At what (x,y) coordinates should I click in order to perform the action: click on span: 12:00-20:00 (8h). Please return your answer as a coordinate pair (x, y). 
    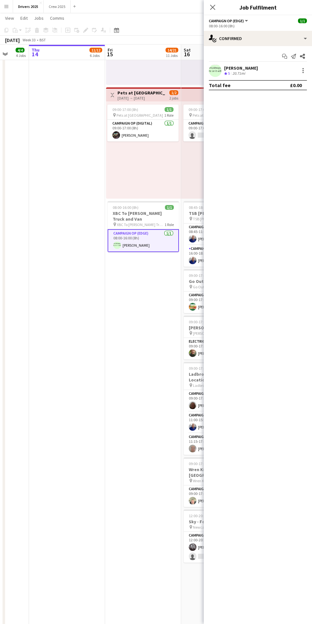
    Looking at the image, I should click on (201, 516).